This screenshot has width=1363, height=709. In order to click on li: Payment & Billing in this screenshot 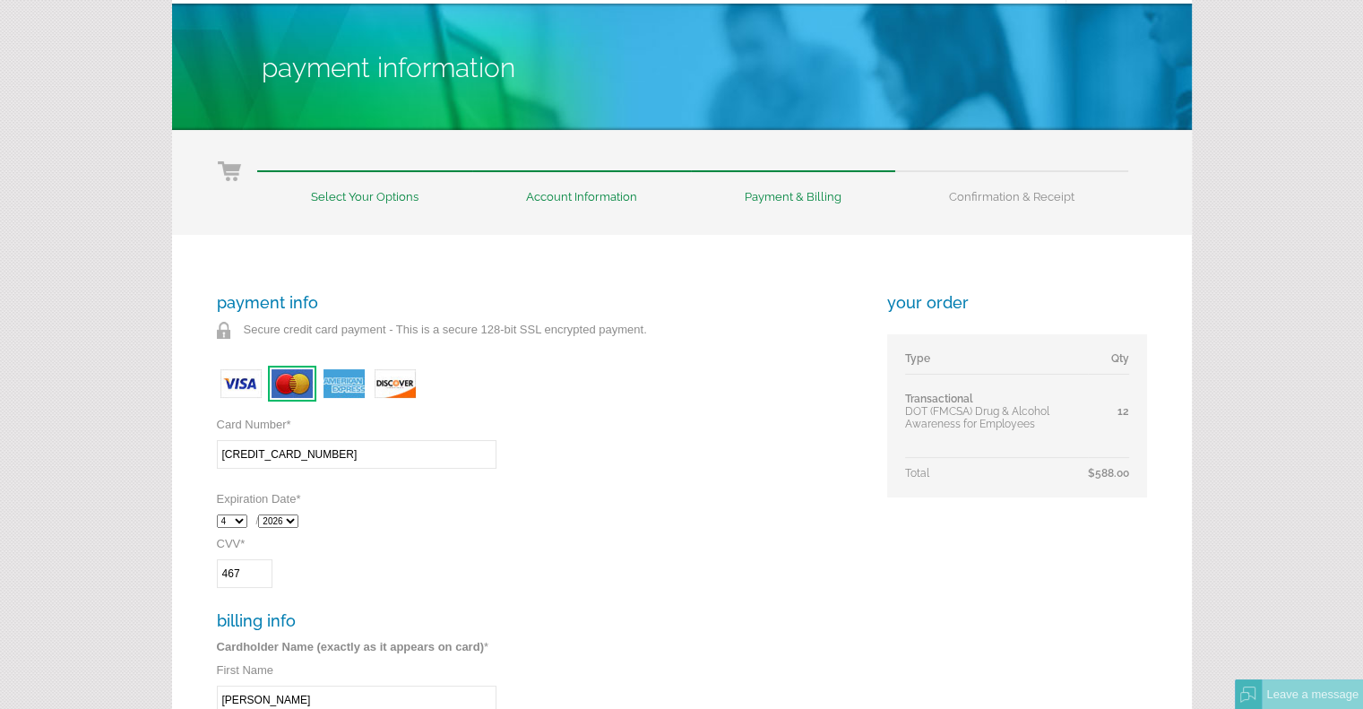, I will do `click(793, 186)`.